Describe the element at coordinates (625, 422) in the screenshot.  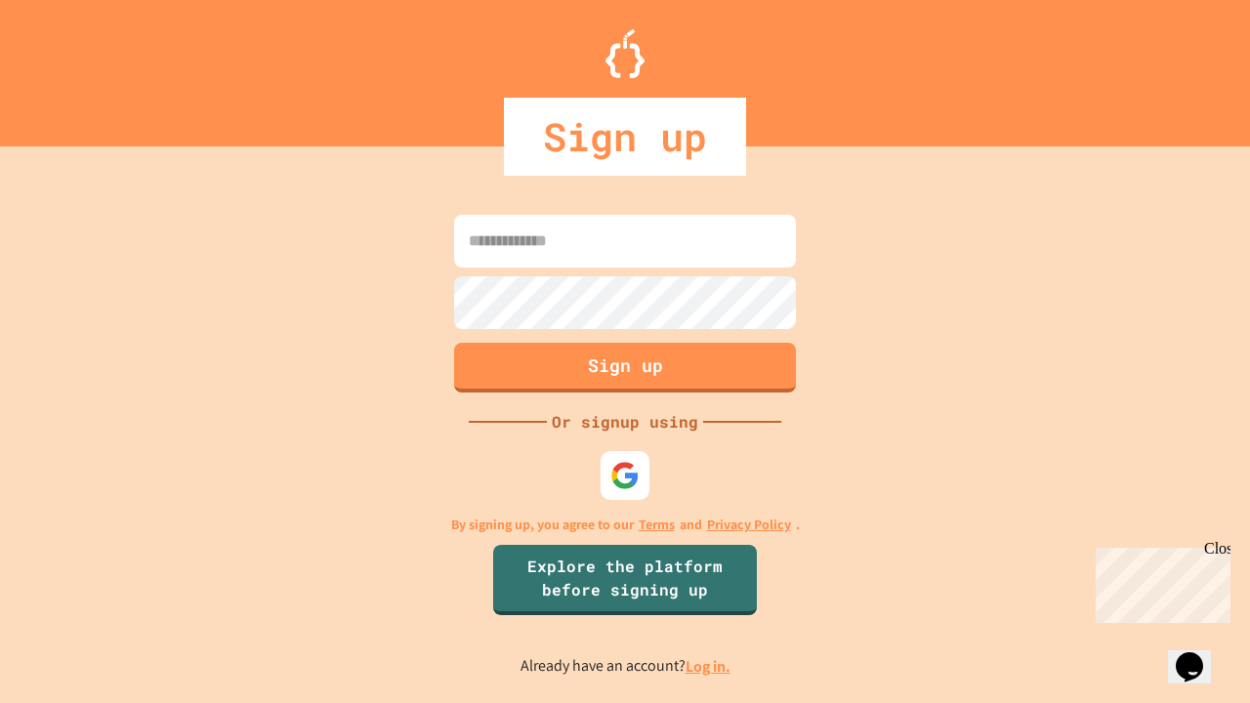
I see `div: Or signup using` at that location.